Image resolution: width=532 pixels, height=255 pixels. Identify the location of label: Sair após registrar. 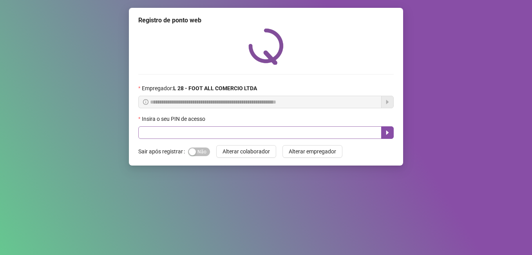
(163, 151).